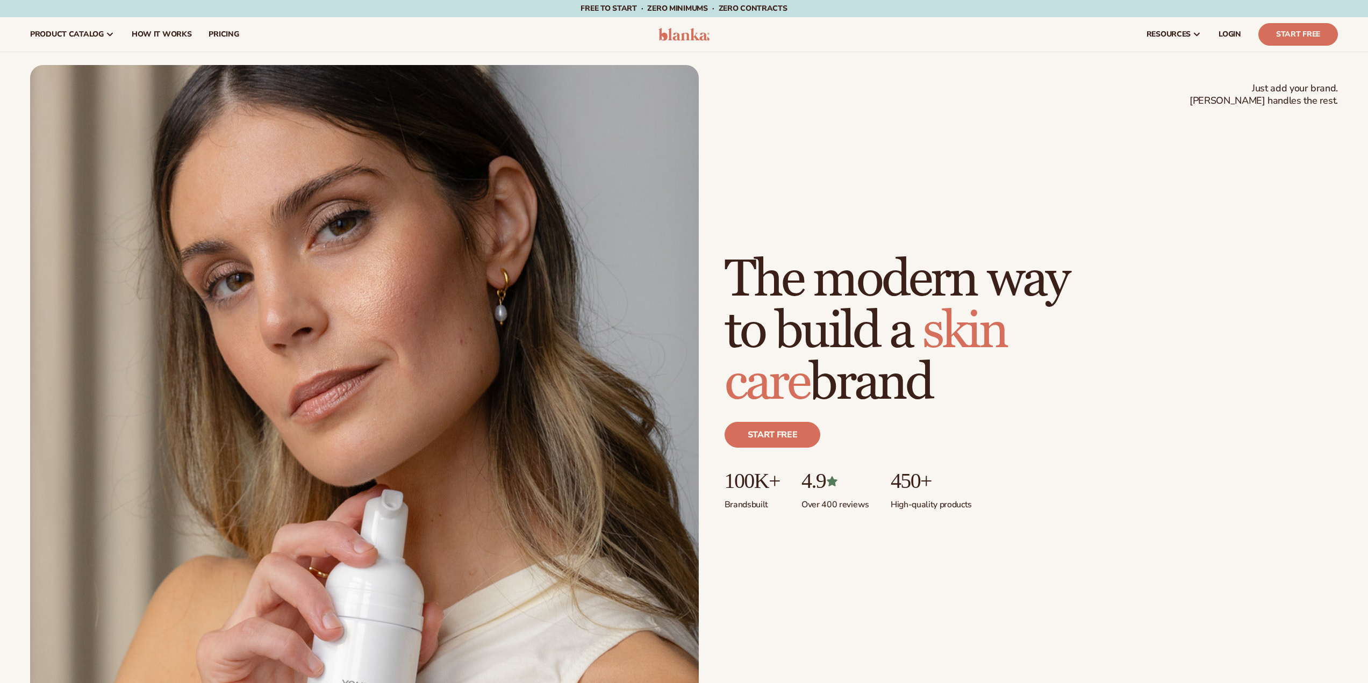  I want to click on p: Brands built, so click(752, 502).